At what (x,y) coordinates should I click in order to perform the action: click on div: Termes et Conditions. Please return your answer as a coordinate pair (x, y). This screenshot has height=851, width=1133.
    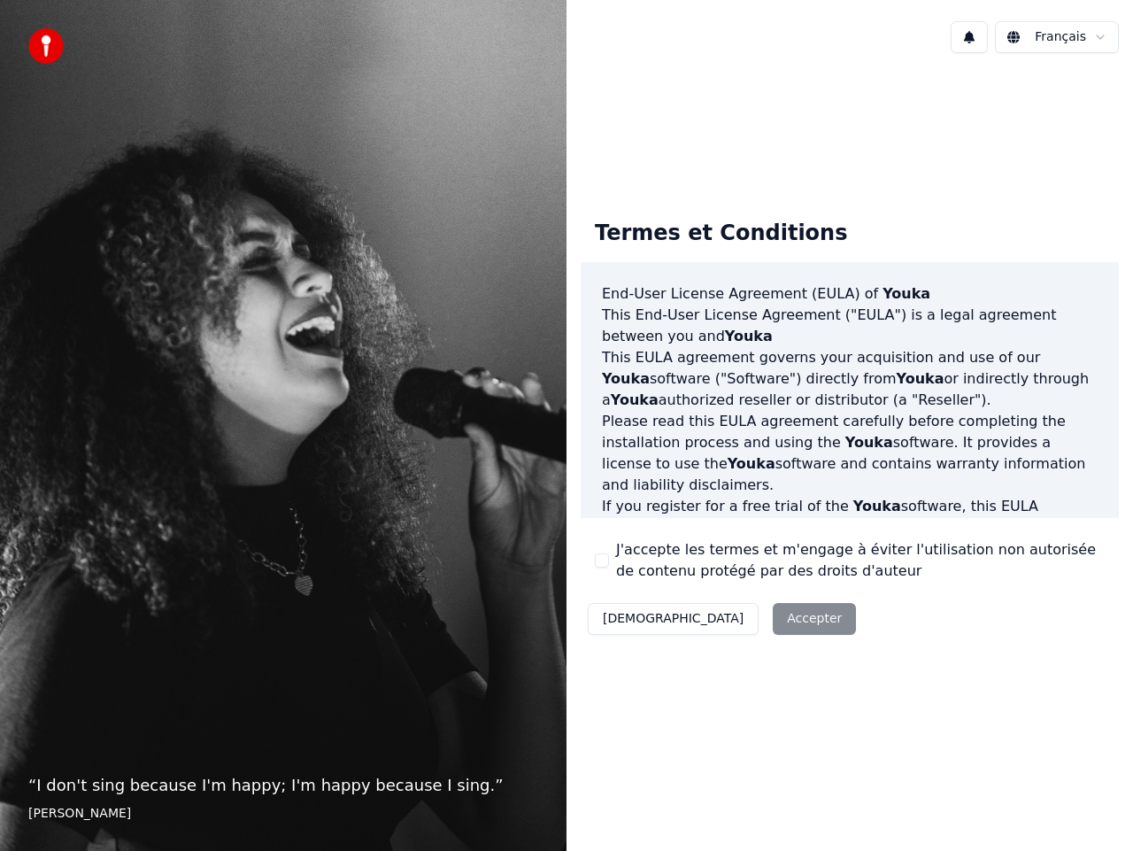
    Looking at the image, I should click on (721, 234).